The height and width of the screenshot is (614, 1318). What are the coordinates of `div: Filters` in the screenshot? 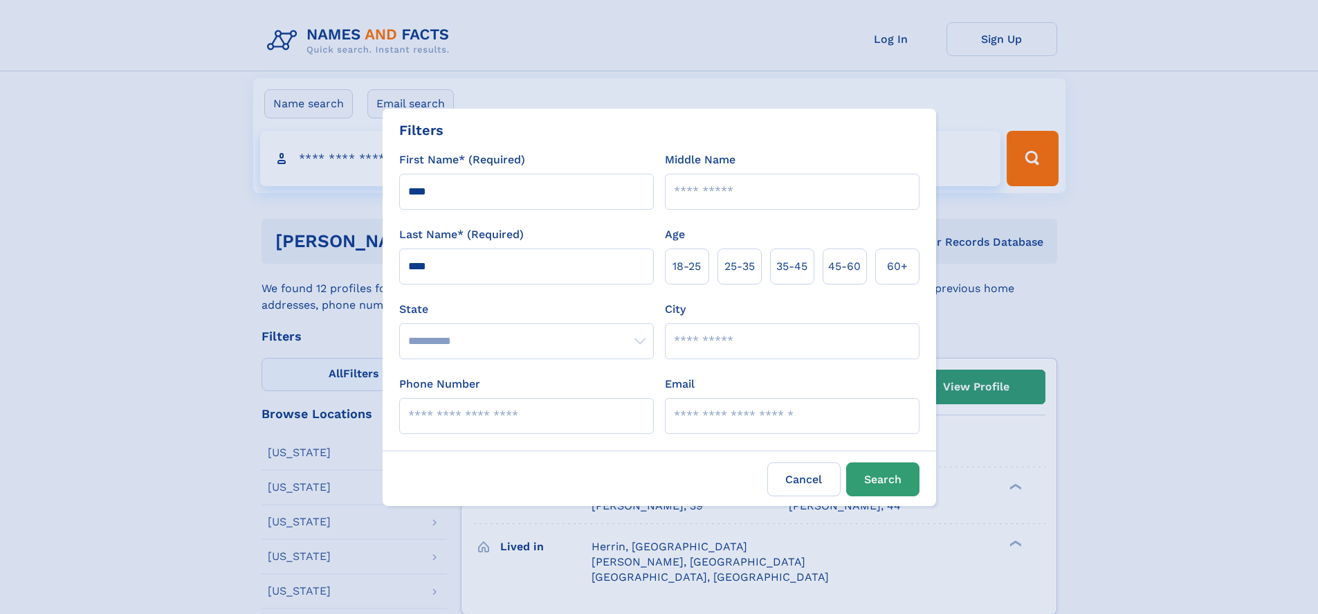 It's located at (421, 130).